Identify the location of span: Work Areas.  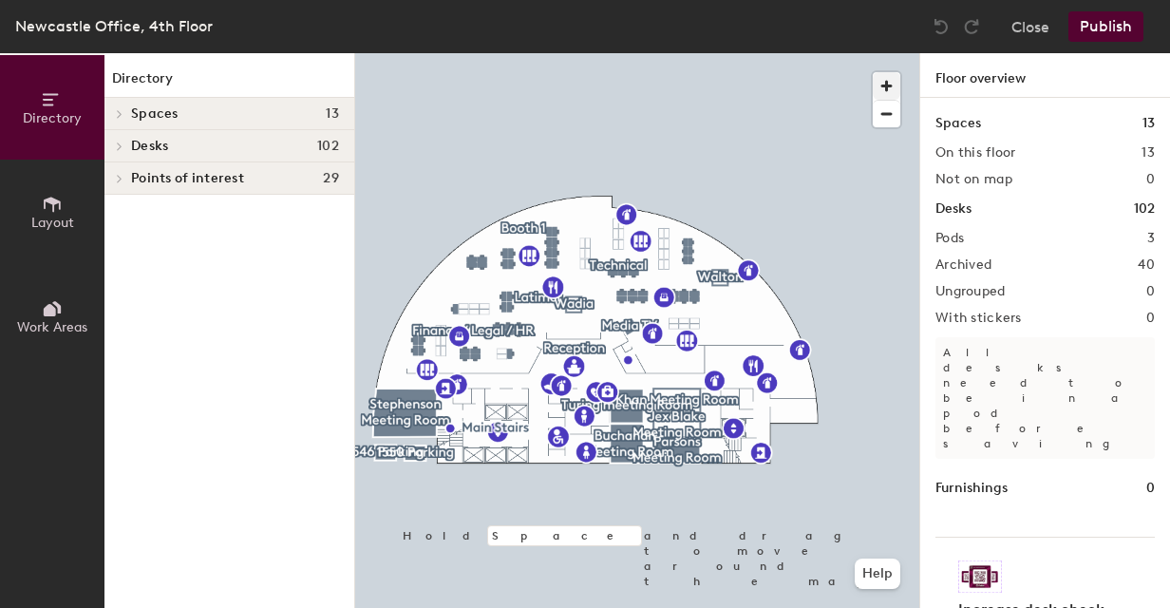
(52, 327).